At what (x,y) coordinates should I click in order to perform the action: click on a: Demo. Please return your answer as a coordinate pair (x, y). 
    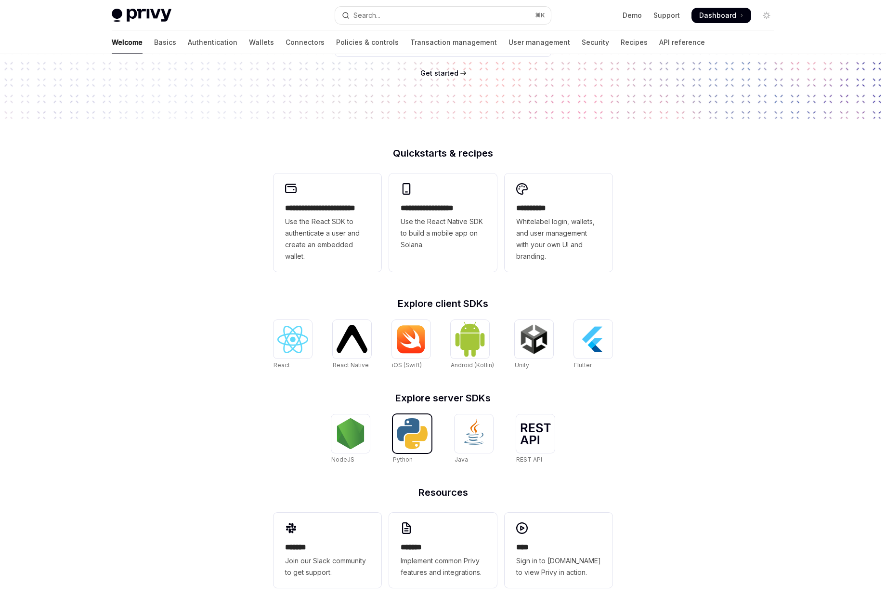
    Looking at the image, I should click on (632, 15).